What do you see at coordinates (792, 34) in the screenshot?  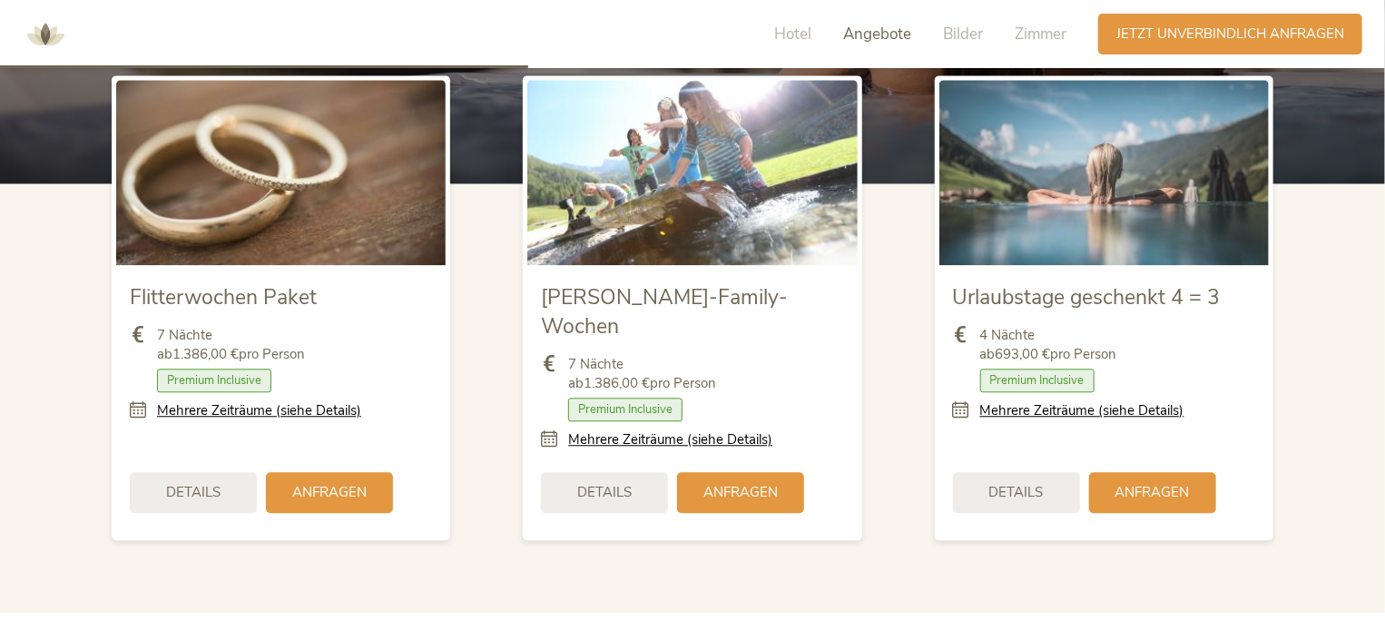 I see `span: Hotel` at bounding box center [792, 34].